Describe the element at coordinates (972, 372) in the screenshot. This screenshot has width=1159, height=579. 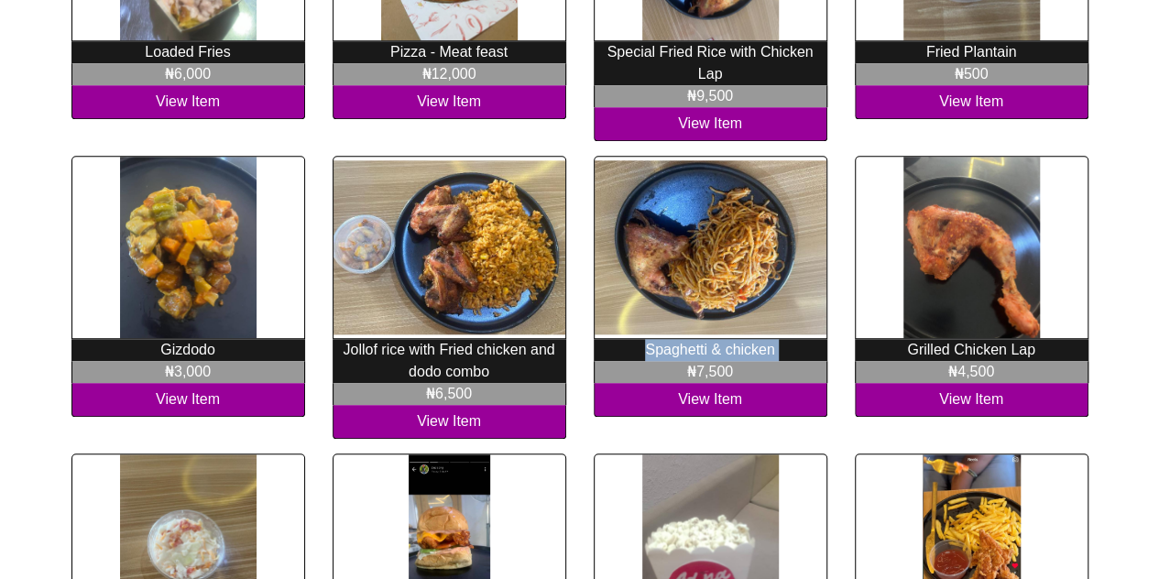
I see `p: ₦4,500` at that location.